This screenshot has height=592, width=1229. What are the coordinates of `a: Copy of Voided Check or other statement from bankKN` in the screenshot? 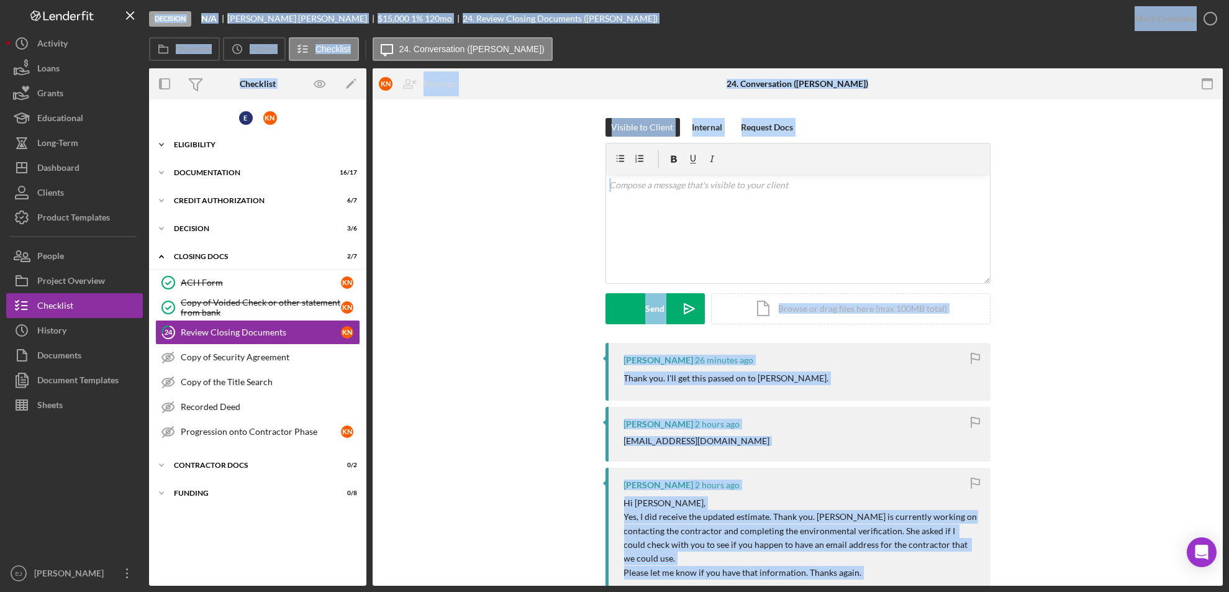 It's located at (258, 307).